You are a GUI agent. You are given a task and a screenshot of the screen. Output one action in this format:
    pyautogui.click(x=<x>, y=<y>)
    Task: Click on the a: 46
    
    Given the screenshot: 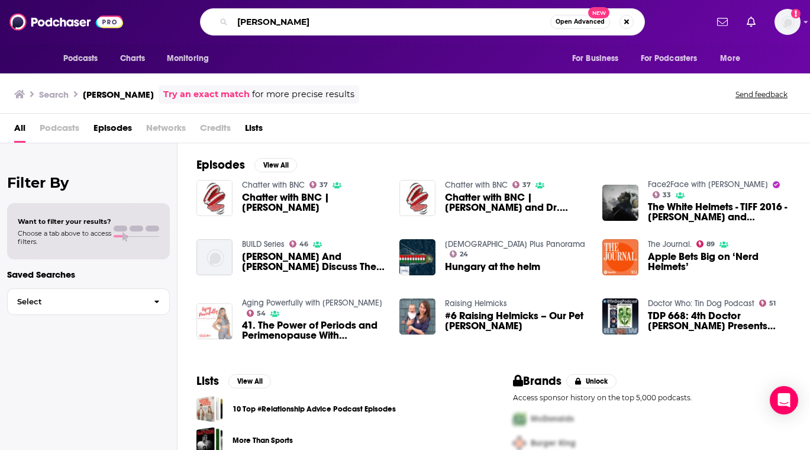 What is the action you would take?
    pyautogui.click(x=299, y=244)
    